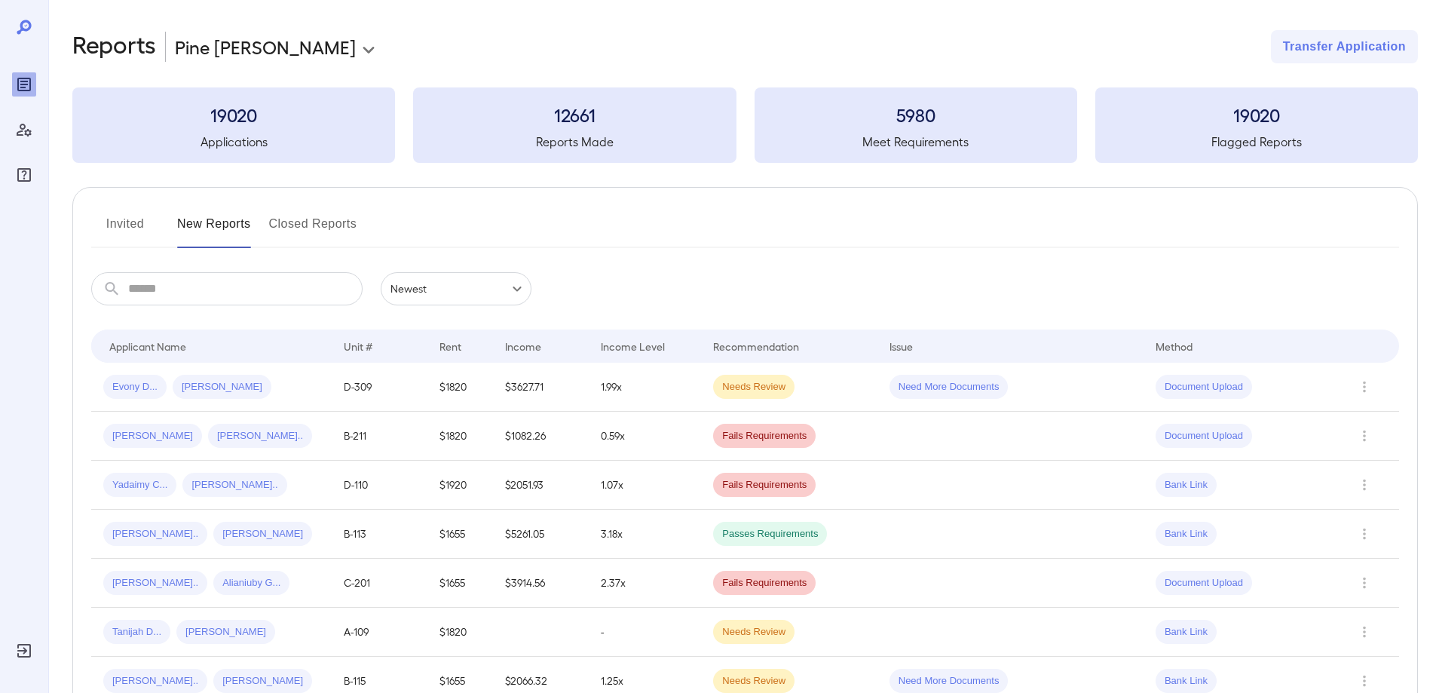 This screenshot has width=1436, height=693. Describe the element at coordinates (1173, 346) in the screenshot. I see `div: Method` at that location.